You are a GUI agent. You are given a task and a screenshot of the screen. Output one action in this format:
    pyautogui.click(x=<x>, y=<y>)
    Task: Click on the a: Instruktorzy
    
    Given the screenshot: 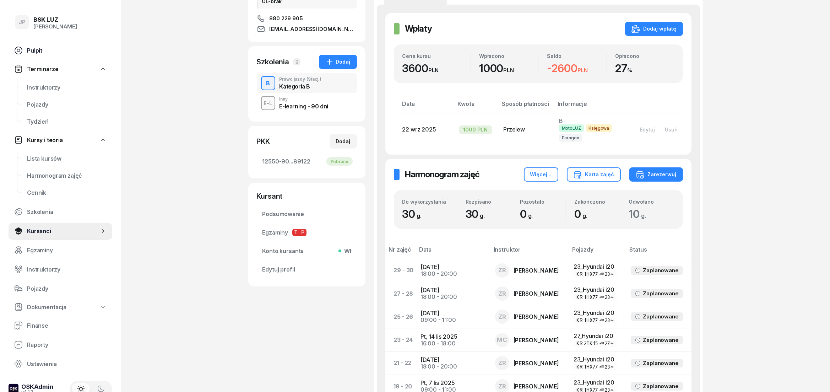 What is the action you would take?
    pyautogui.click(x=60, y=269)
    